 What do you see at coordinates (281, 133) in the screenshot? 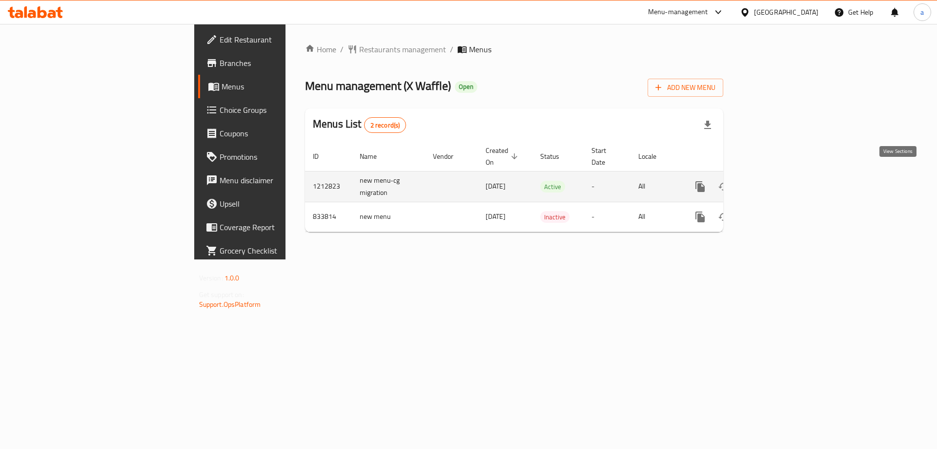
I see `span: Coupons` at bounding box center [281, 133].